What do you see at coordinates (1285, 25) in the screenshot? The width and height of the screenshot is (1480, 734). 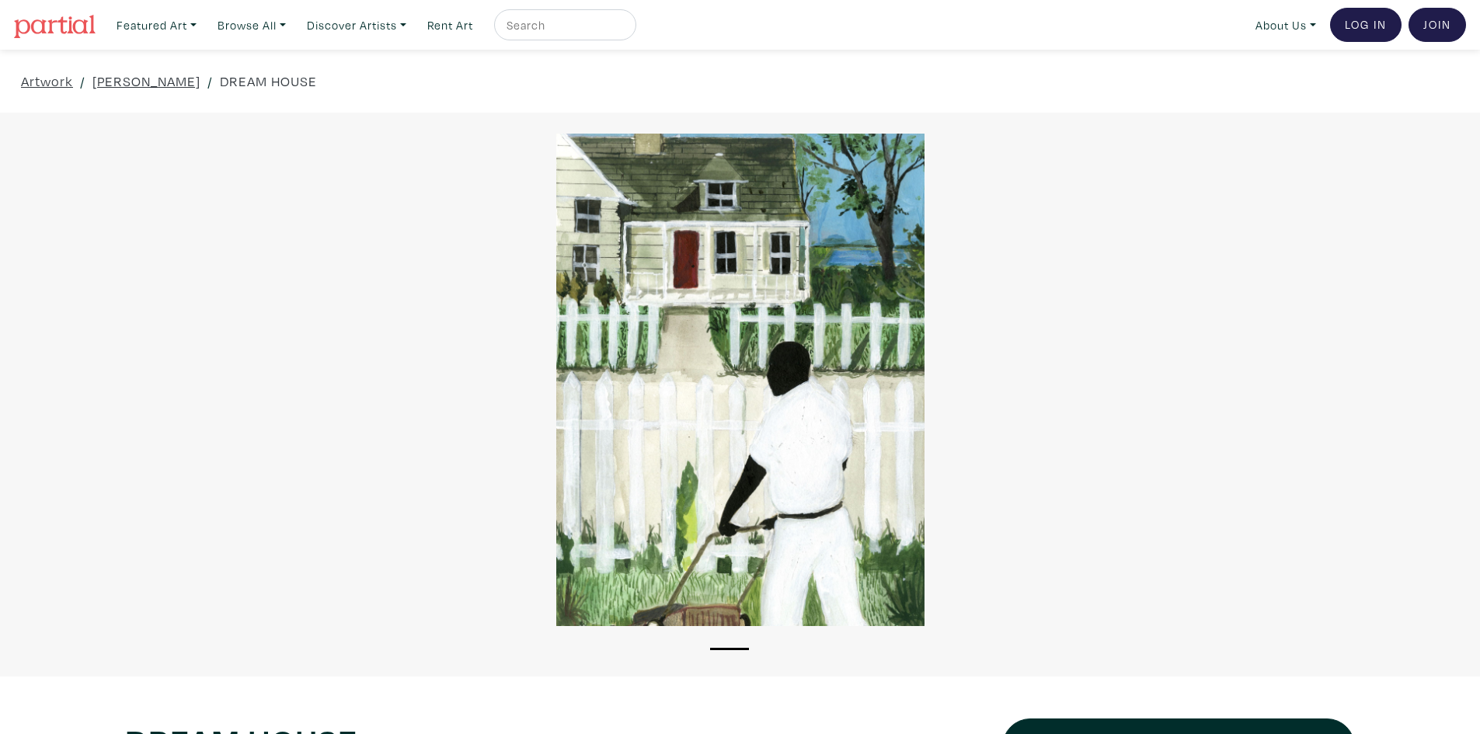 I see `a: About Us` at bounding box center [1285, 25].